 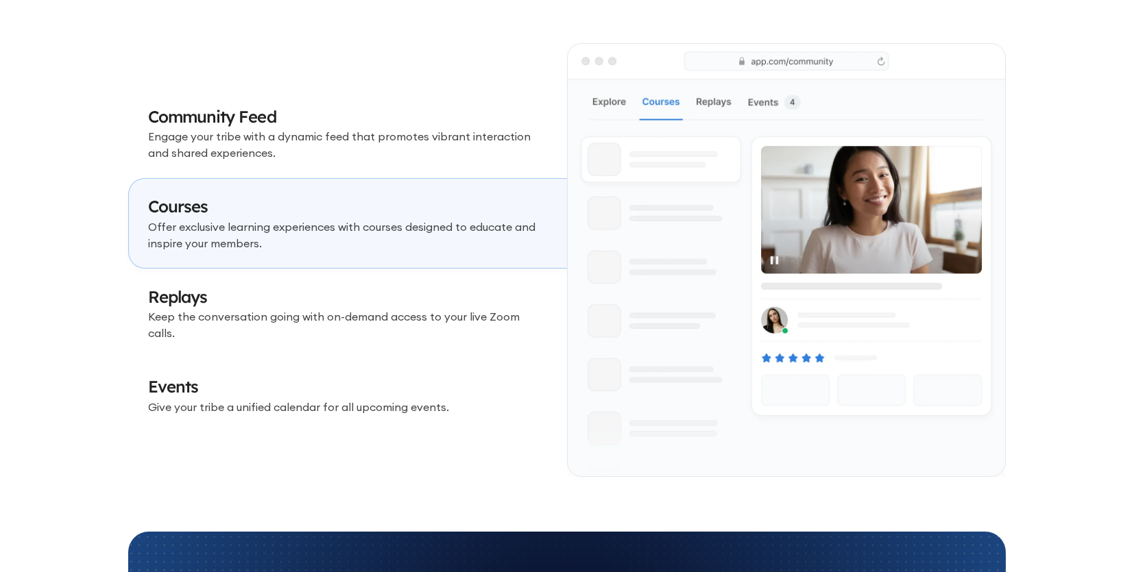 I want to click on h3: Courses, so click(x=348, y=207).